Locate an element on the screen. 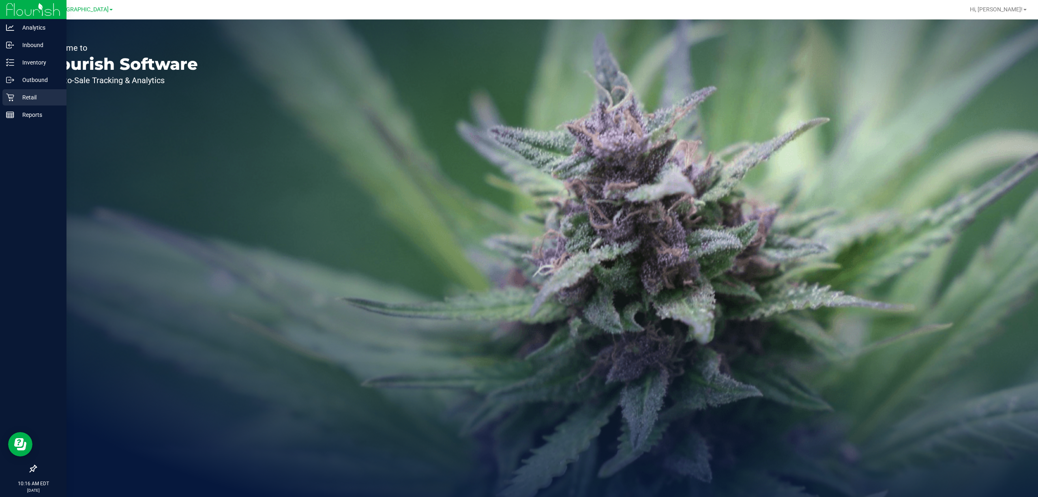  inline-svg: Retail is located at coordinates (10, 97).